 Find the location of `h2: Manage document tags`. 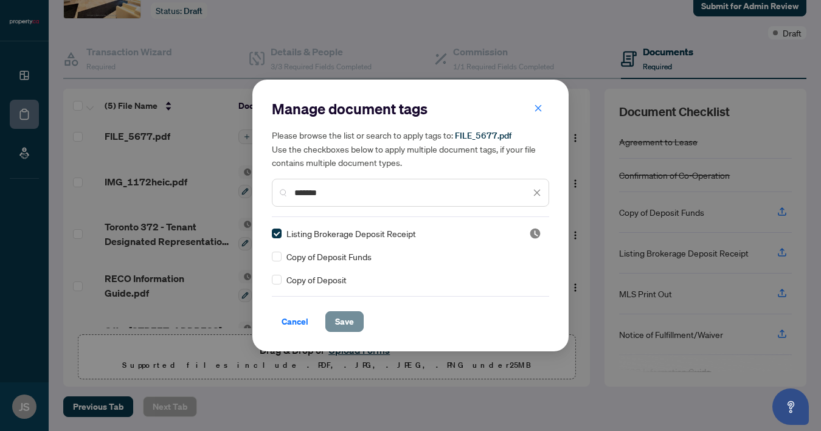

h2: Manage document tags is located at coordinates (410, 109).